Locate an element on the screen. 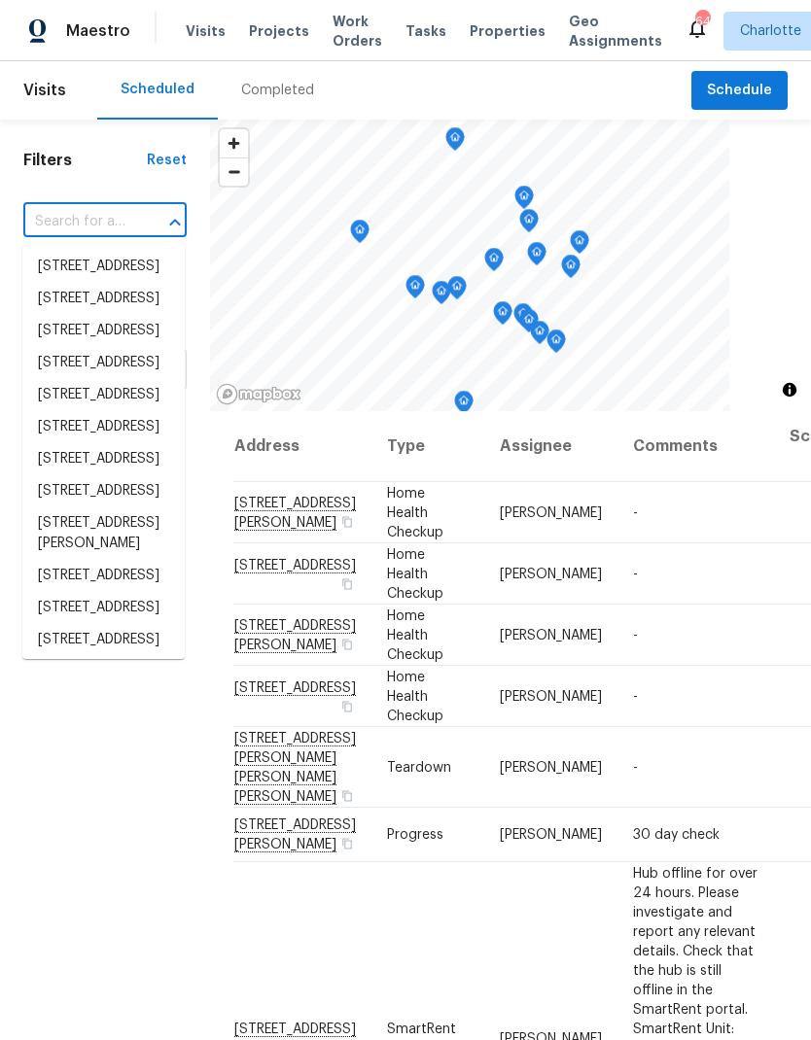 The image size is (811, 1040). button: Close is located at coordinates (175, 223).